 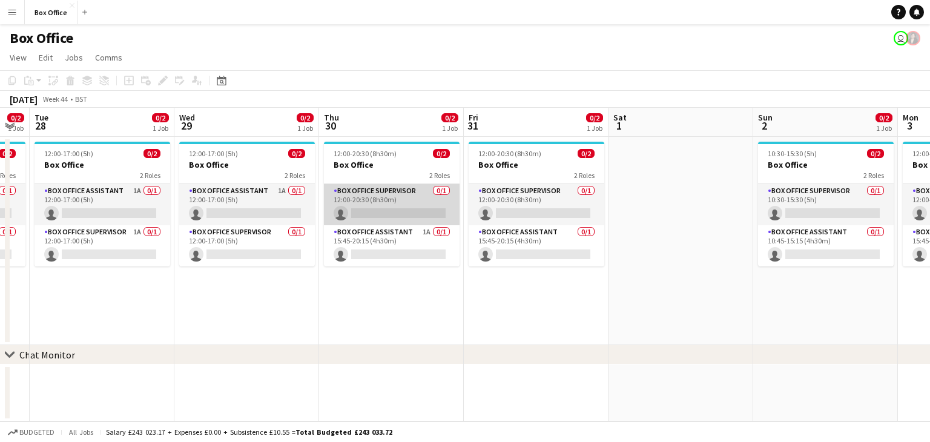 I want to click on span: Mon, so click(x=910, y=117).